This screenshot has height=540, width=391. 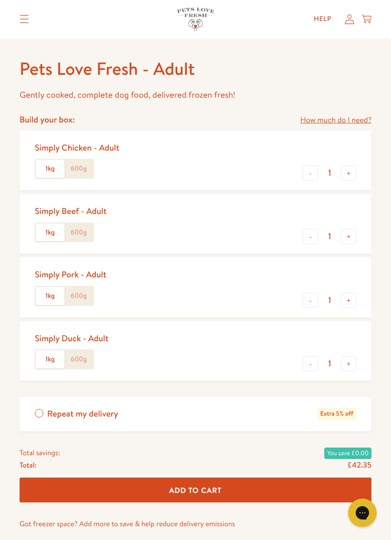 What do you see at coordinates (195, 69) in the screenshot?
I see `h1: Pets Love Fresh - Adult` at bounding box center [195, 69].